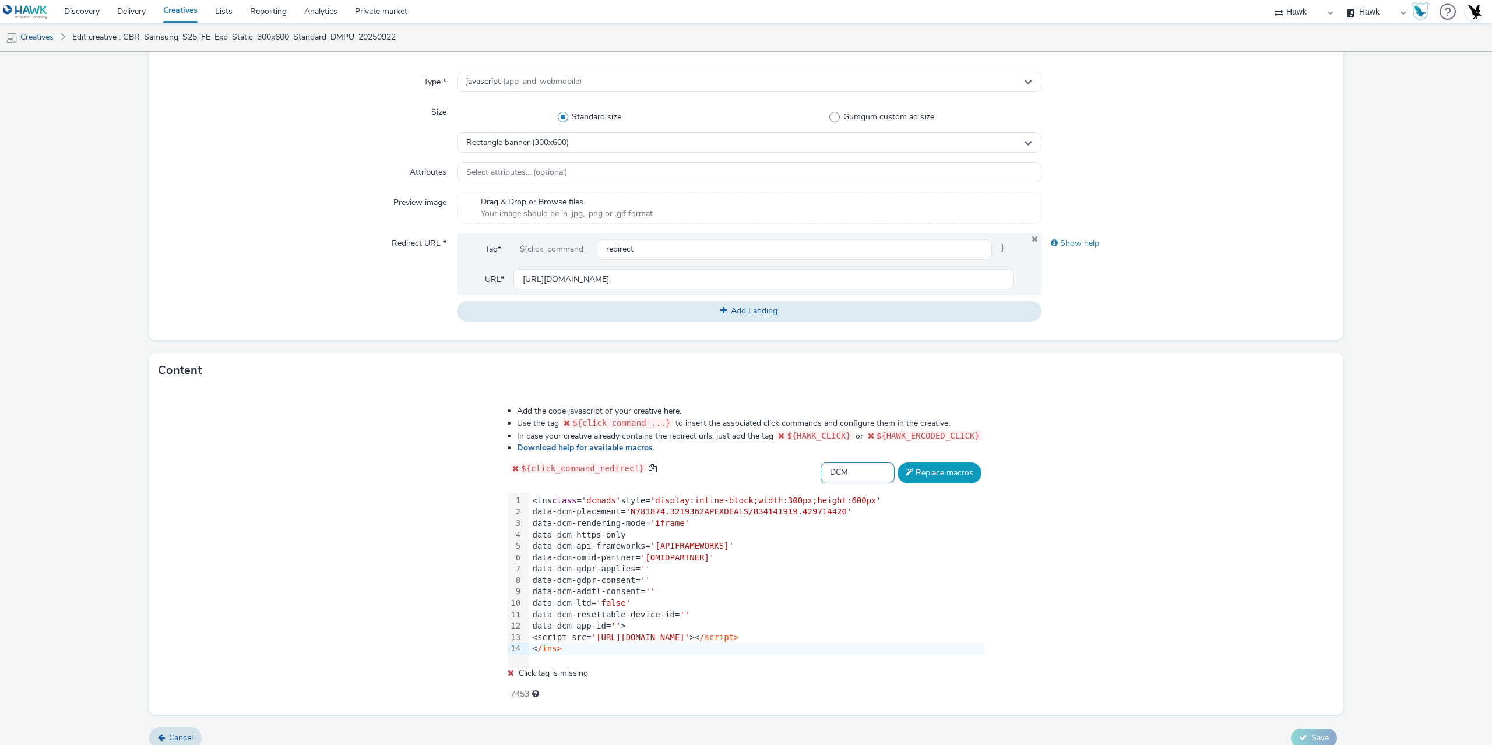  I want to click on div: 3, so click(515, 524).